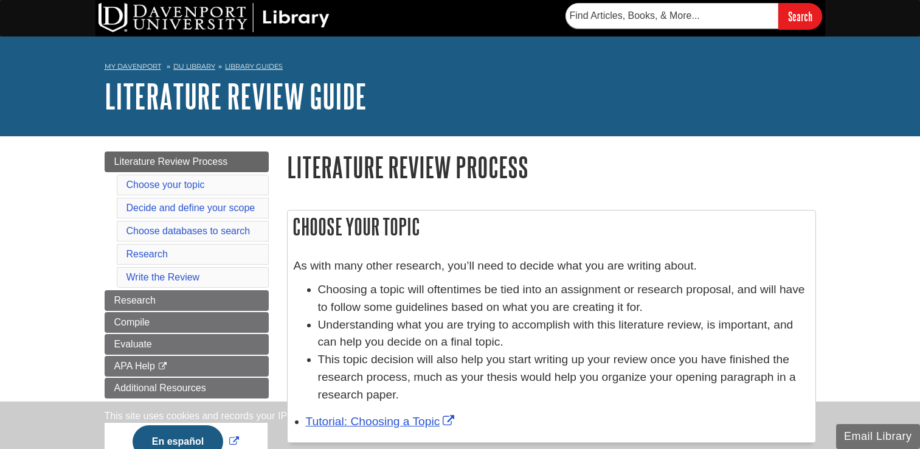  What do you see at coordinates (564, 334) in the screenshot?
I see `li: Understanding what you are trying to accomplish with this literature review, is important, and ca...` at bounding box center [564, 334].